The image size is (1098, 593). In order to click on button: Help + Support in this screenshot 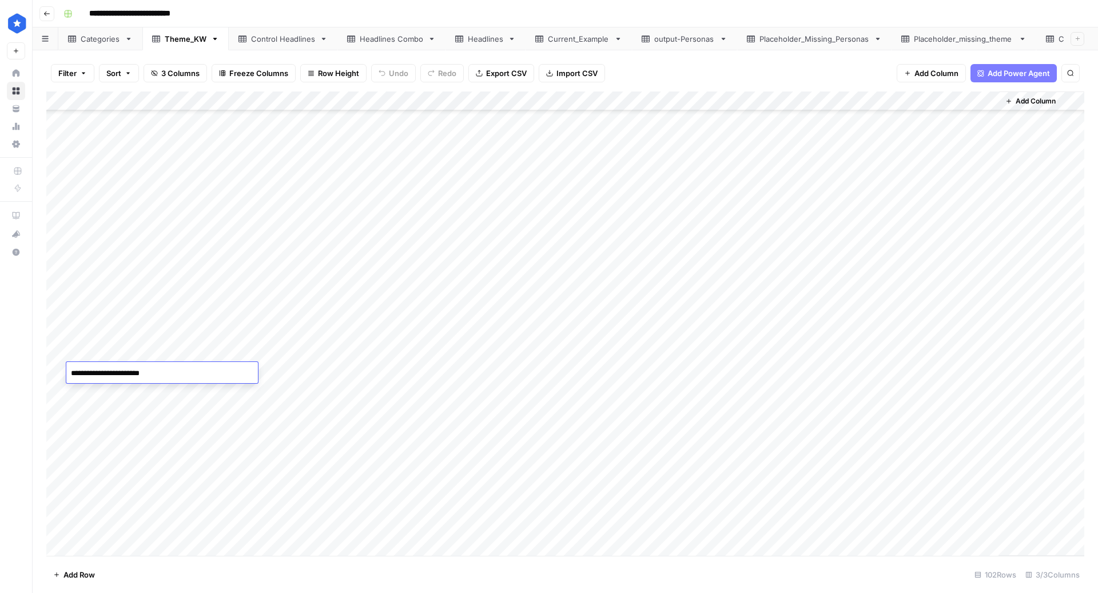, I will do `click(16, 252)`.